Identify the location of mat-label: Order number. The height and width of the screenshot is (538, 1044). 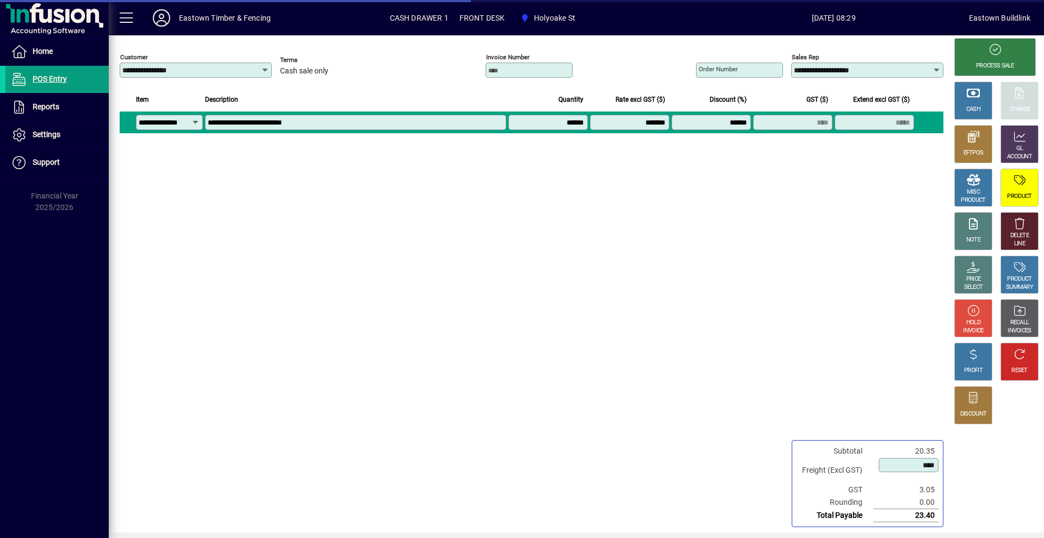
(719, 69).